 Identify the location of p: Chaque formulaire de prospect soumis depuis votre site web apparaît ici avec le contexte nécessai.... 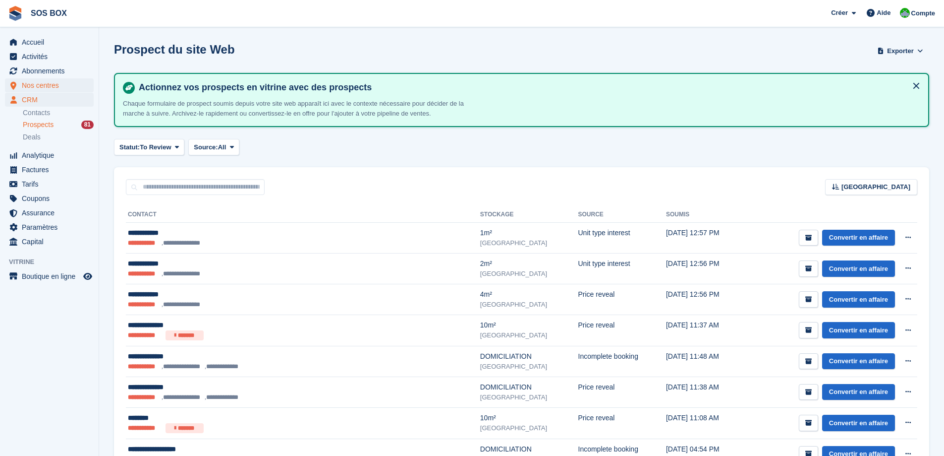
(296, 108).